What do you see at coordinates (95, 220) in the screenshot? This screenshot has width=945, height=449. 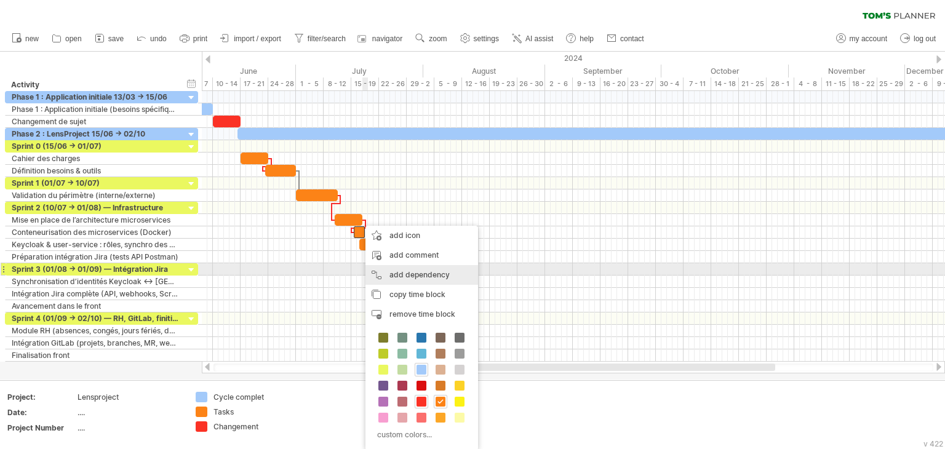 I see `div: Mise en place de l’architecture microservices` at bounding box center [95, 220].